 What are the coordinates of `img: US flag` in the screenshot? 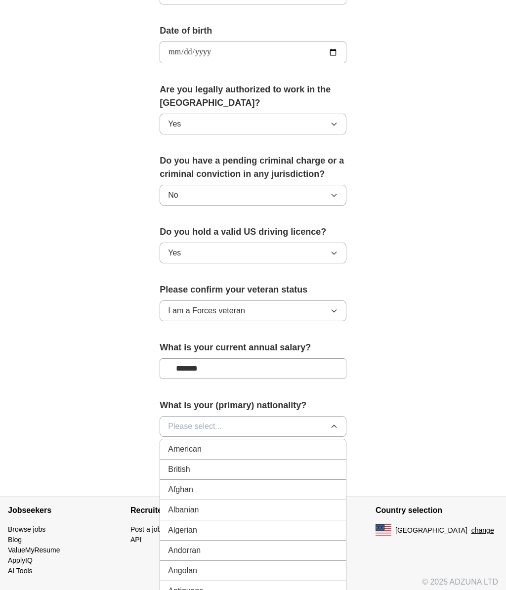 It's located at (384, 531).